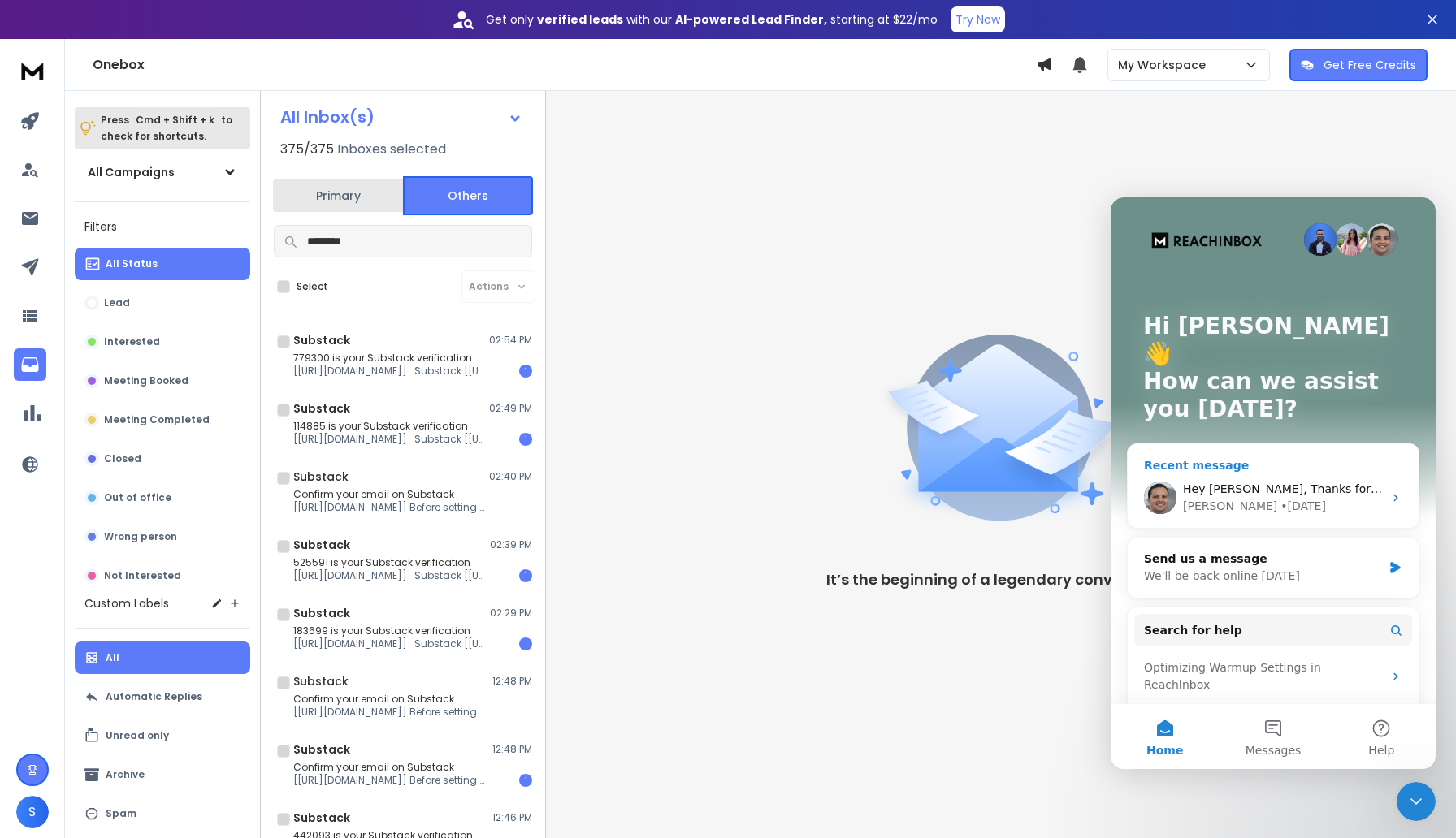 This screenshot has width=1456, height=838. What do you see at coordinates (390, 427) in the screenshot?
I see `p: 114885 is your Substack verification` at bounding box center [390, 427].